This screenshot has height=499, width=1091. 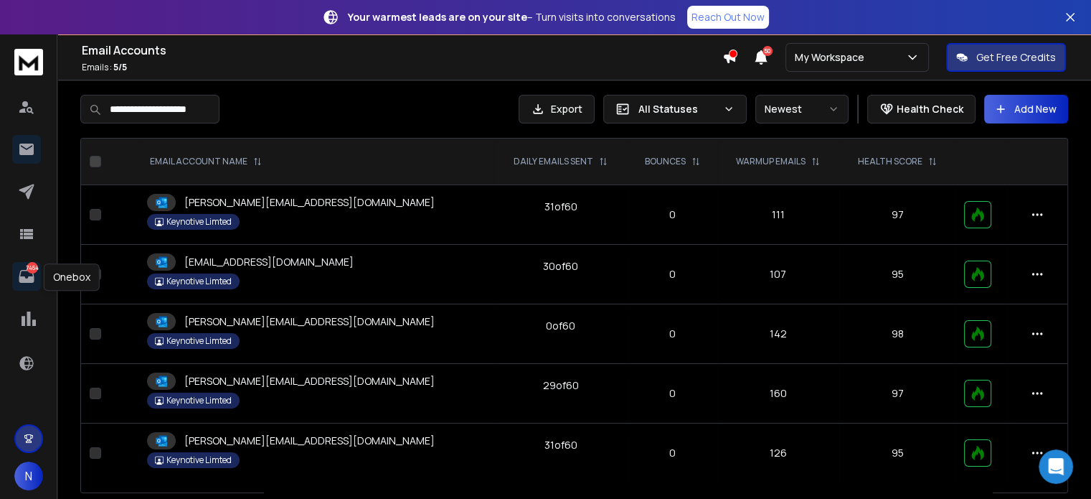 I want to click on div: 0 of 60, so click(x=560, y=326).